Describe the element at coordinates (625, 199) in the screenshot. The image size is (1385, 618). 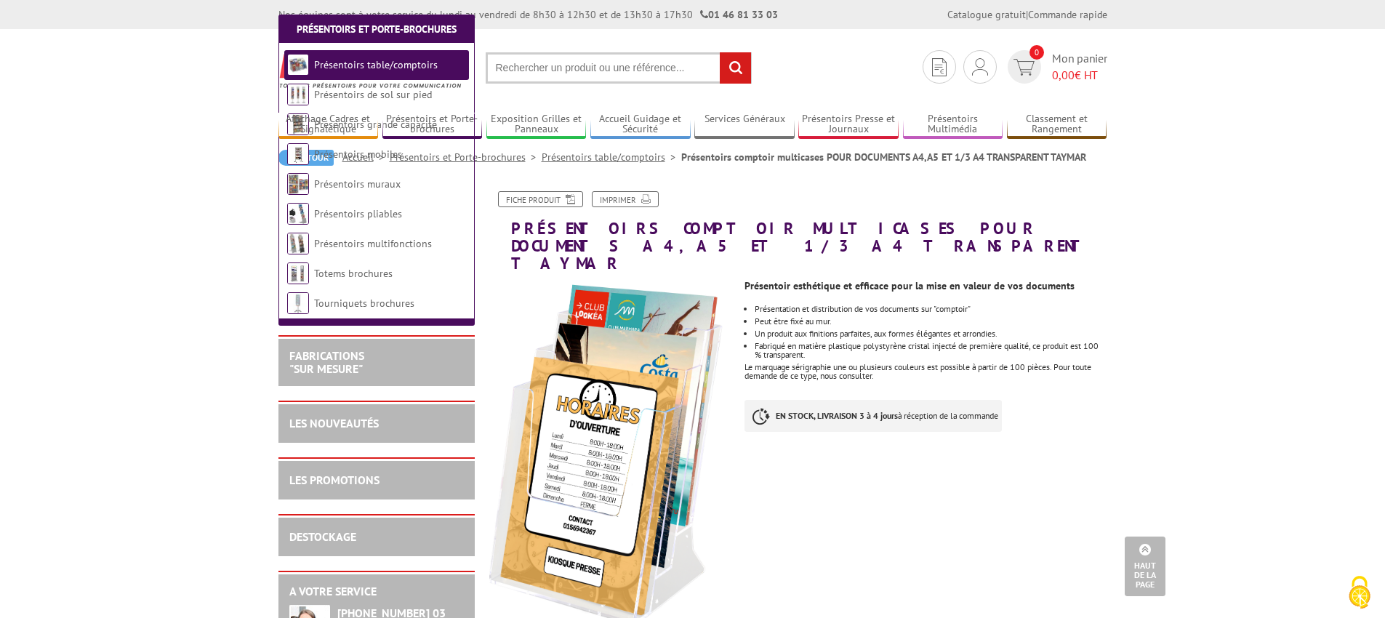
I see `a: Imprimer` at that location.